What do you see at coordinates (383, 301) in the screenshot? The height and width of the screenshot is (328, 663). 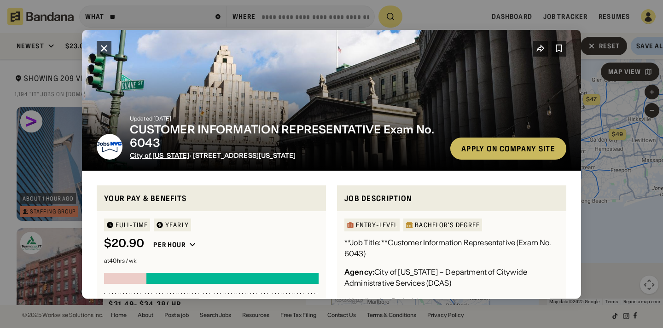 I see `div: **Application Period: **` at bounding box center [383, 301].